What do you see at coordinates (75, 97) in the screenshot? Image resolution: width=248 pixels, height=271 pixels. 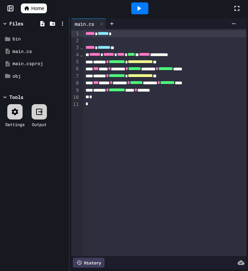 I see `div: 10` at bounding box center [75, 97].